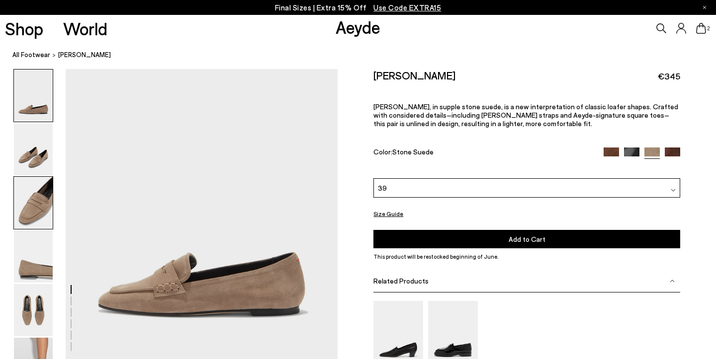 Image resolution: width=716 pixels, height=359 pixels. Describe the element at coordinates (526, 257) in the screenshot. I see `p: This product will be restocked beginning of June.` at that location.